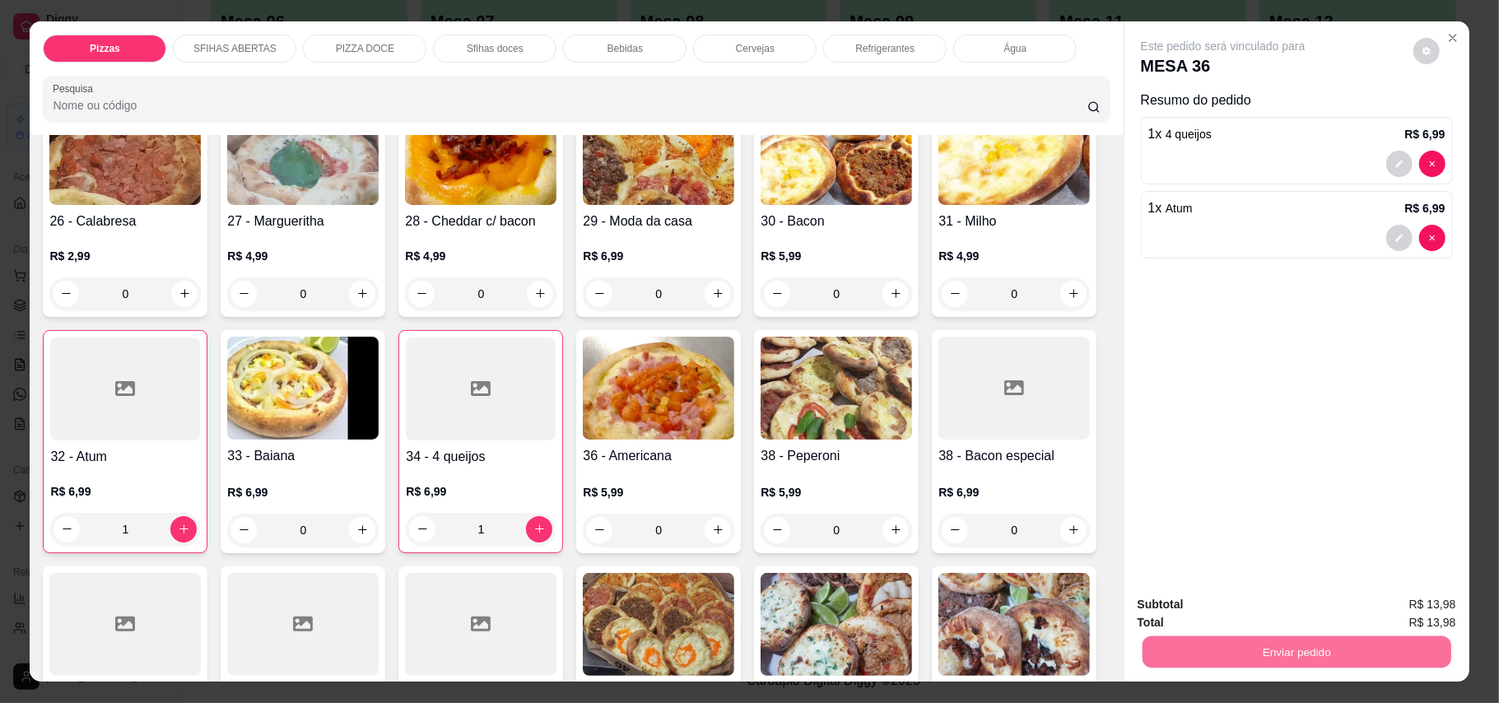 The height and width of the screenshot is (703, 1499). What do you see at coordinates (76, 88) in the screenshot?
I see `label: Pesquisa` at bounding box center [76, 88].